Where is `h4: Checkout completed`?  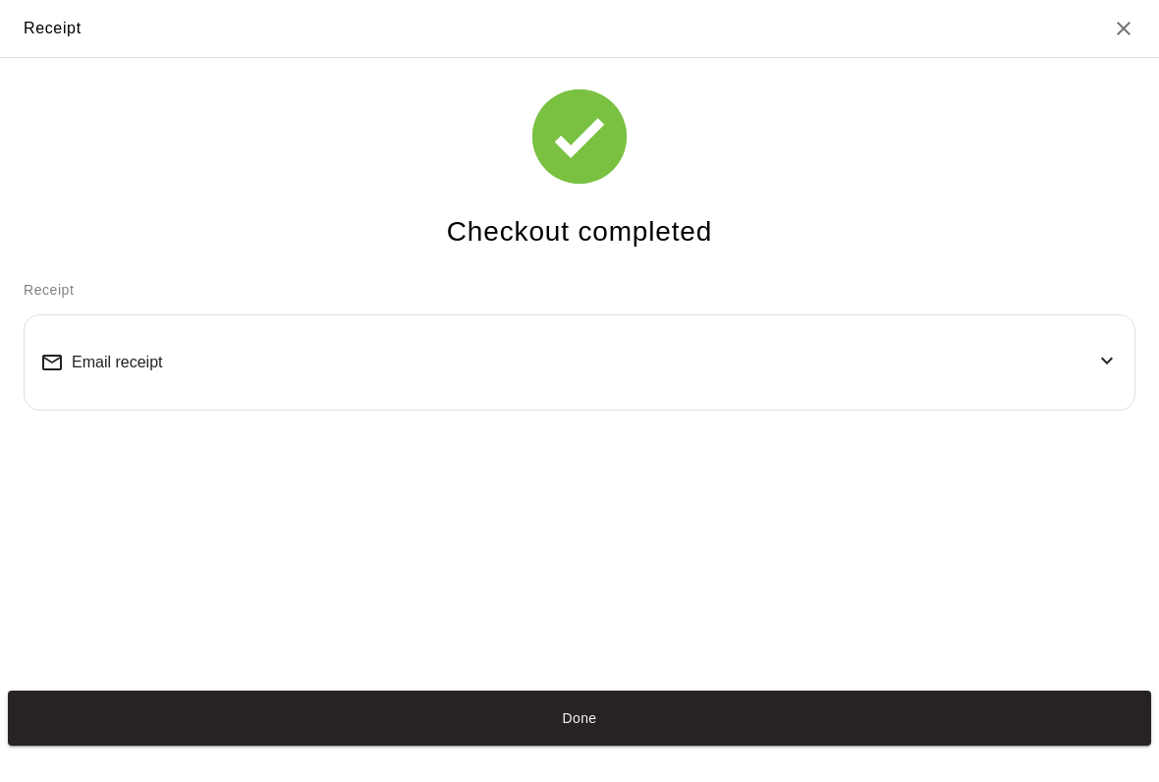
h4: Checkout completed is located at coordinates (579, 232).